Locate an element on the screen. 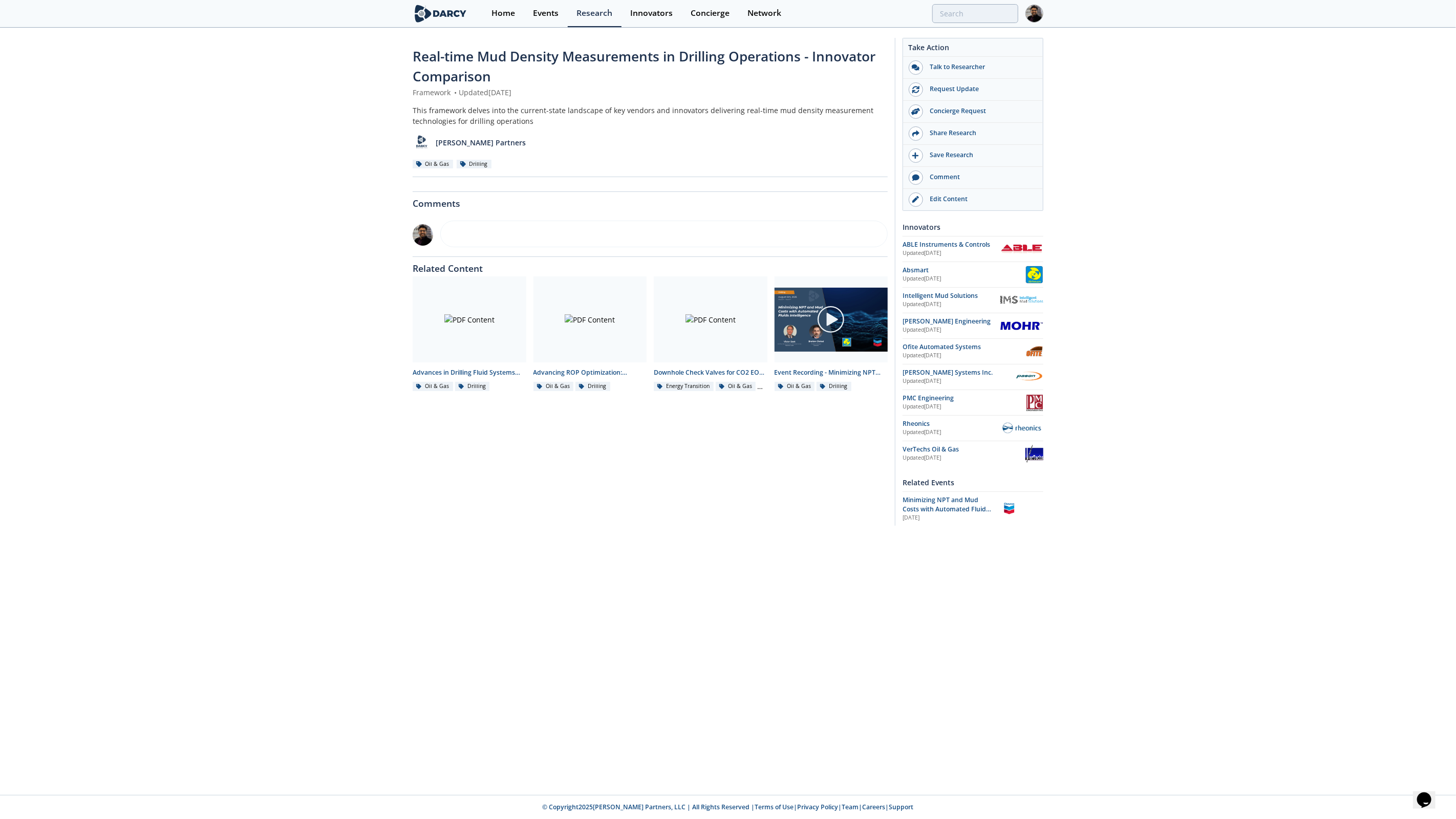  div: Research is located at coordinates (595, 14).